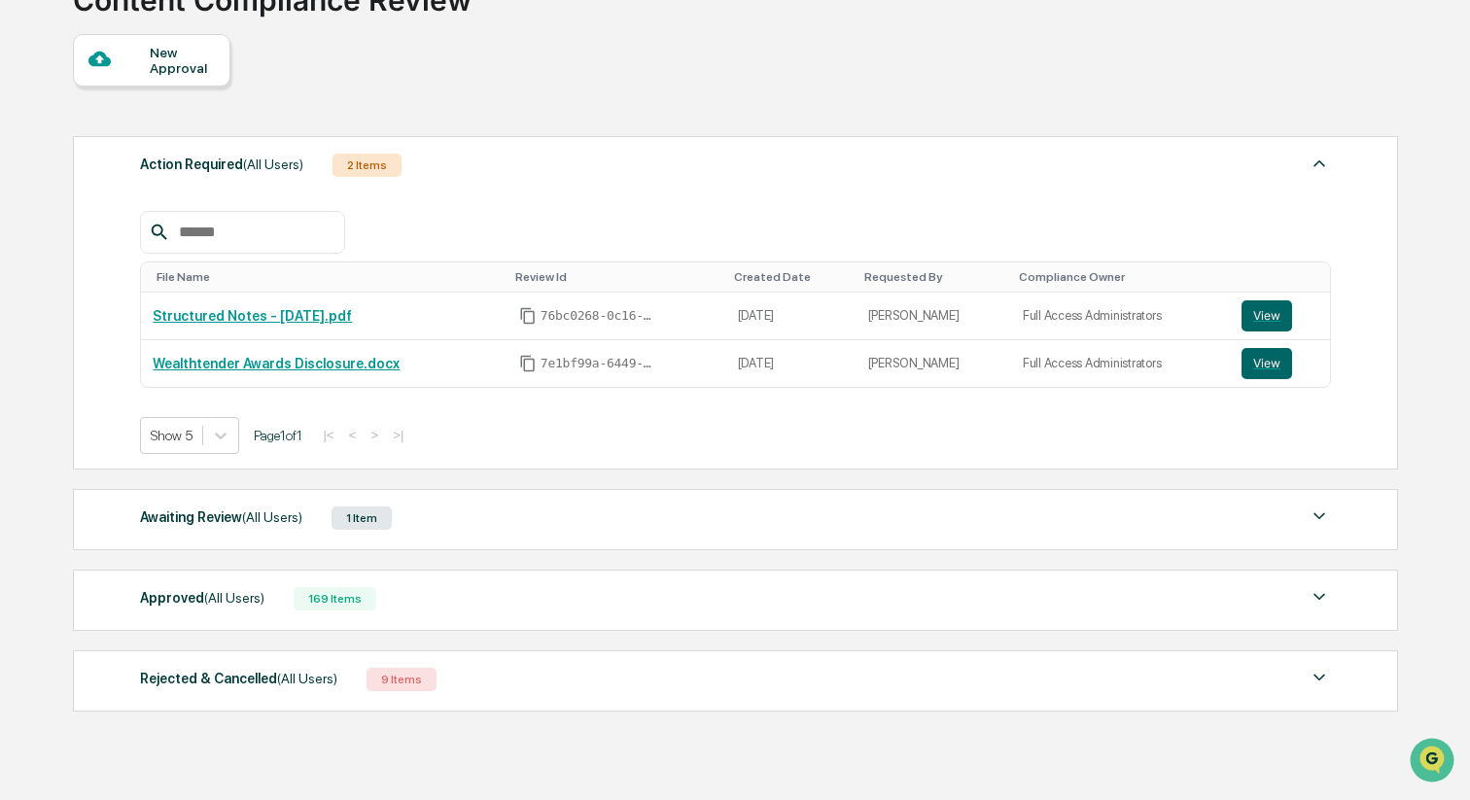 Image resolution: width=1470 pixels, height=800 pixels. I want to click on span: Attestations, so click(200, 255).